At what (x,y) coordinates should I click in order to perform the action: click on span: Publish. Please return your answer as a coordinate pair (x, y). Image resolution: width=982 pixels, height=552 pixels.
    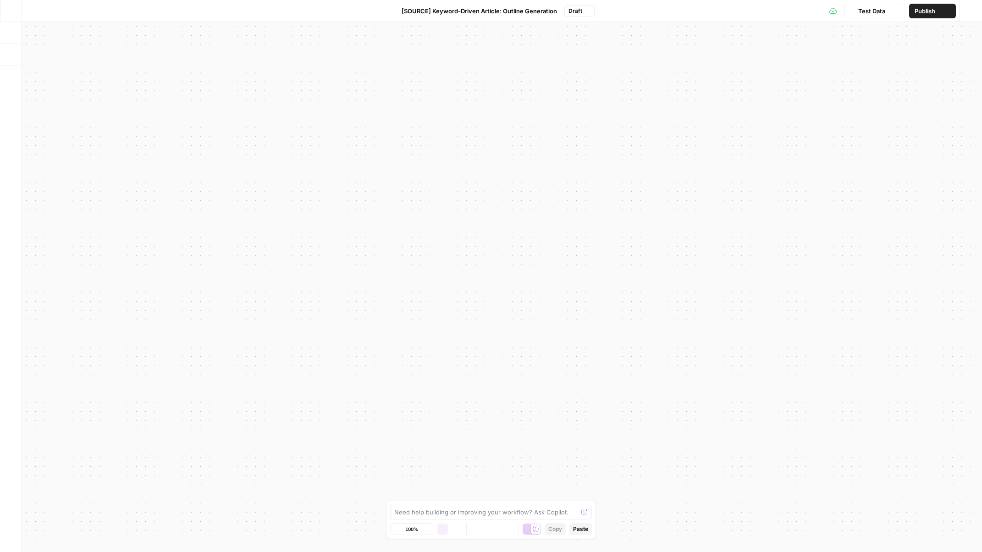
    Looking at the image, I should click on (925, 11).